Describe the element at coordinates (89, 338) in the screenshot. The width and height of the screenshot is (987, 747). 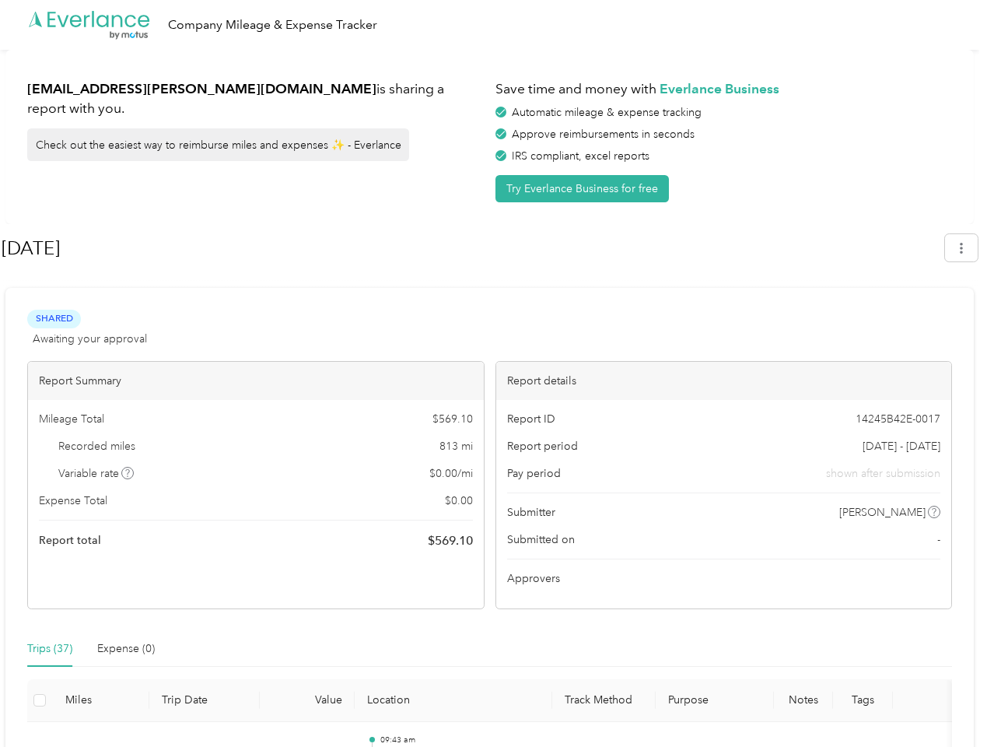
I see `span: Awaiting your approval` at that location.